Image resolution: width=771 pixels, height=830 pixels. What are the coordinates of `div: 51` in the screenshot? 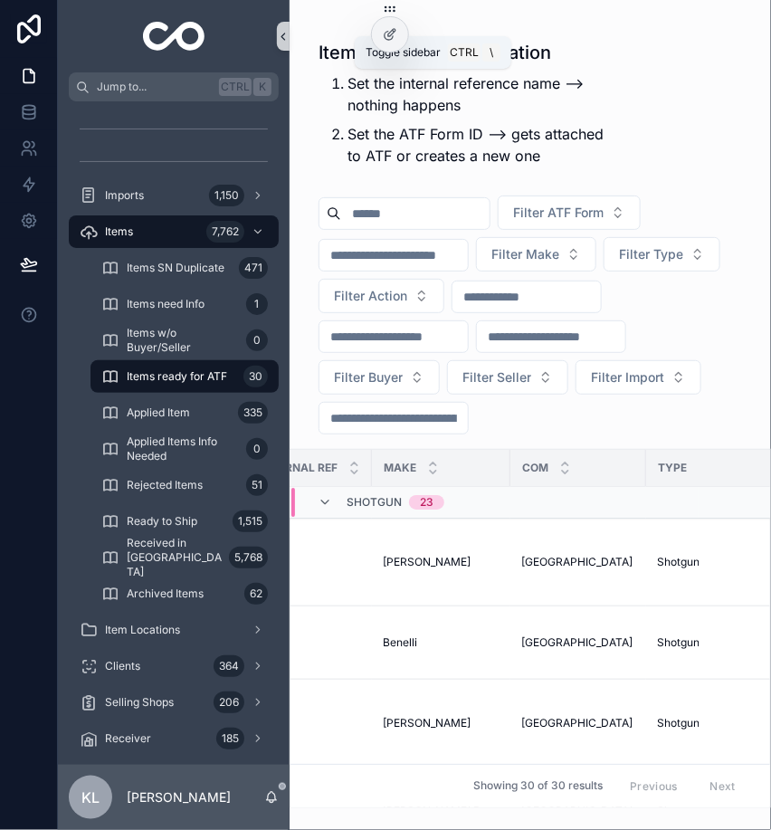 It's located at (257, 485).